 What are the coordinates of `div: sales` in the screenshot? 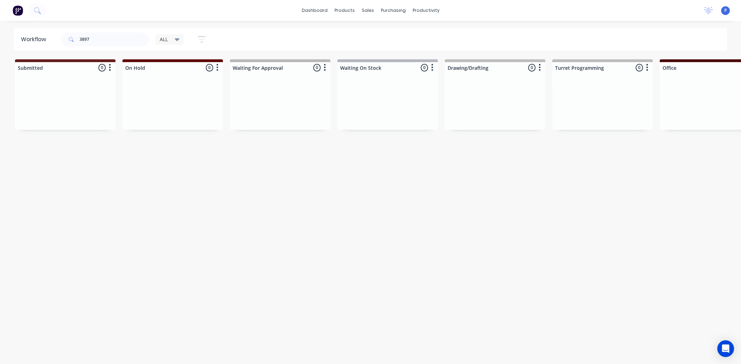 It's located at (368, 10).